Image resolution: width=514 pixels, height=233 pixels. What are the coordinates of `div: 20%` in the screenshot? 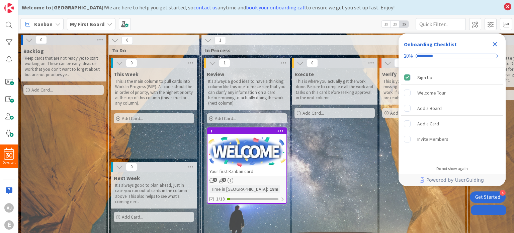 It's located at (408, 56).